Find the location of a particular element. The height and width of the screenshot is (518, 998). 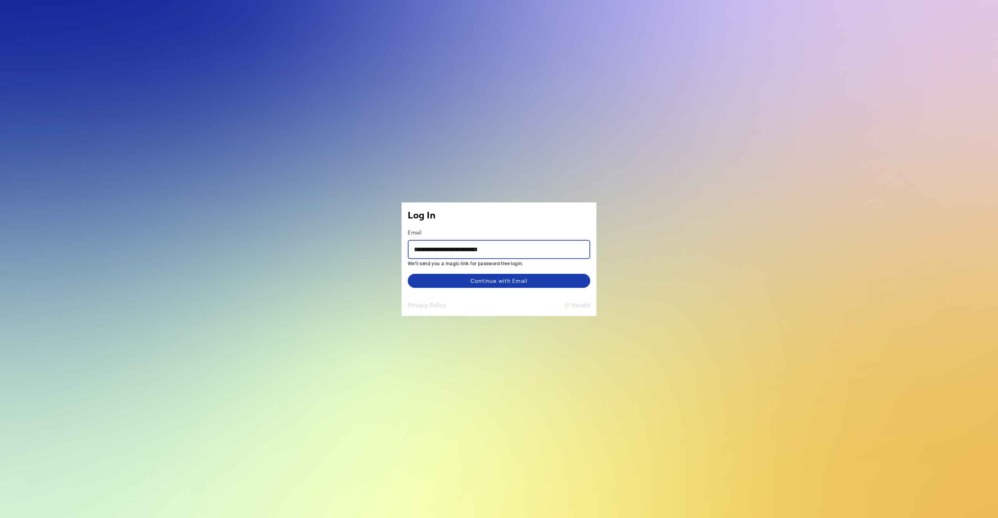

mat-hint: We'll send you a magic-link for password-free login. is located at coordinates (497, 263).